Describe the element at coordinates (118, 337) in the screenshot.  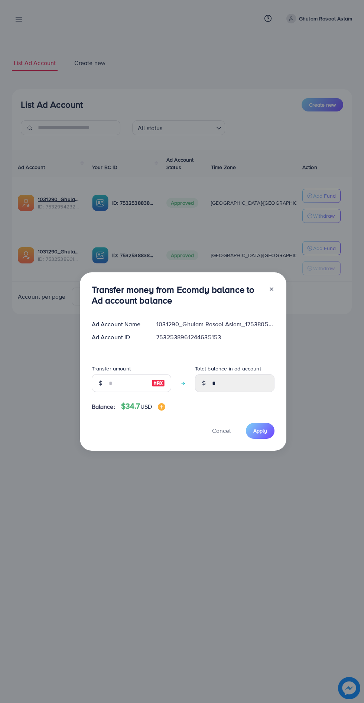
I see `div: Ad Account ID` at that location.